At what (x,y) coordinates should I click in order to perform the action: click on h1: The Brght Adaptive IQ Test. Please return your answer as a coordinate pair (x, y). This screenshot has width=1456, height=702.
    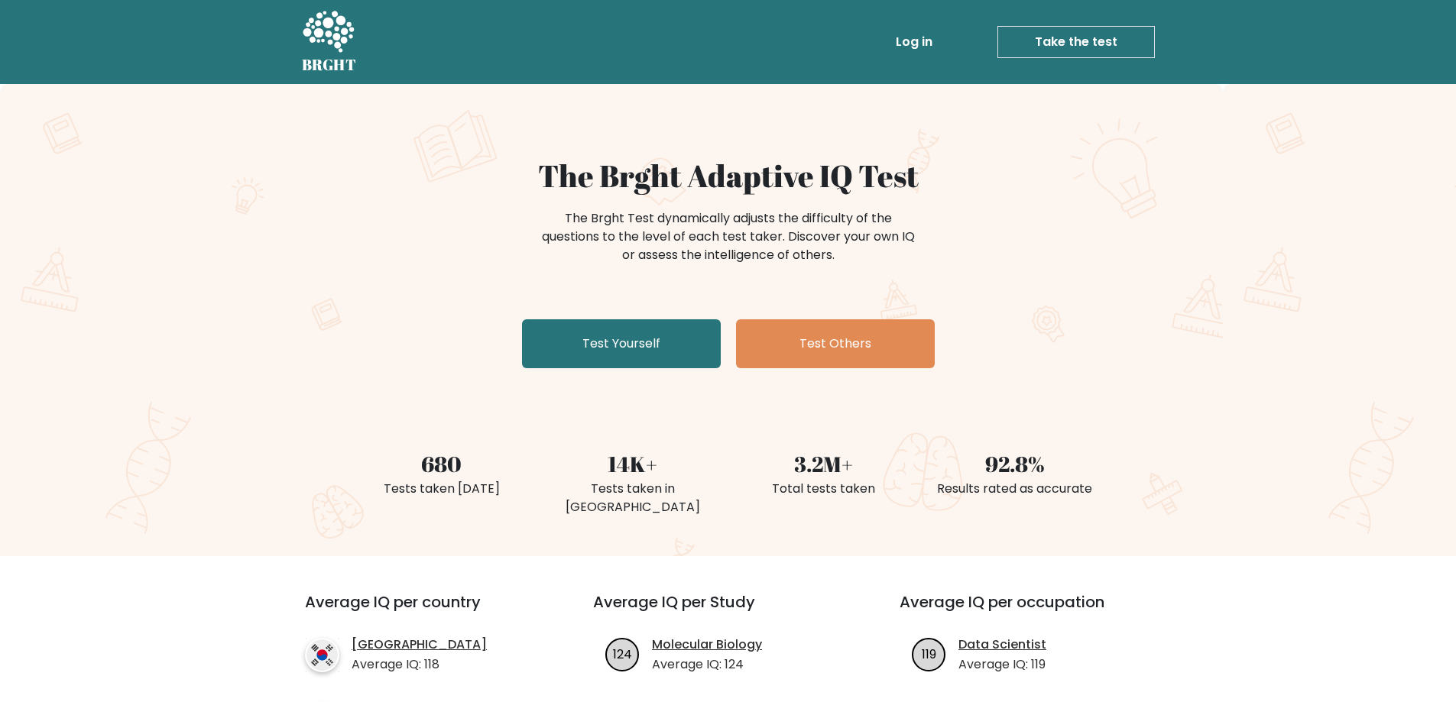
    Looking at the image, I should click on (728, 176).